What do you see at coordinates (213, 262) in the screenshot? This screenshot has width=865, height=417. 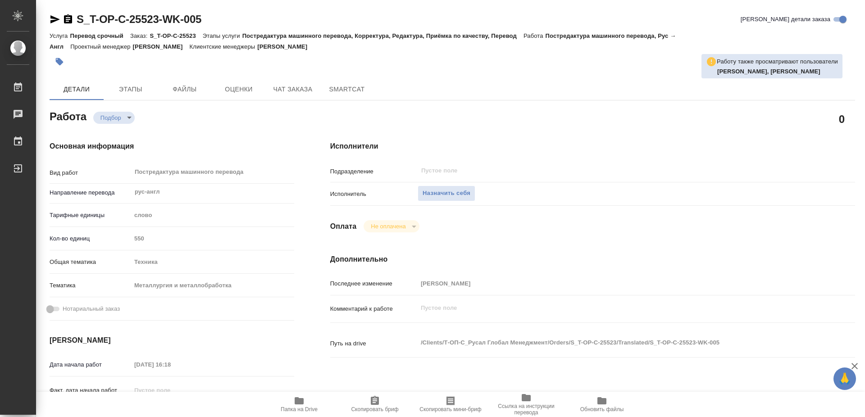 I see `div: Техника` at bounding box center [213, 262].